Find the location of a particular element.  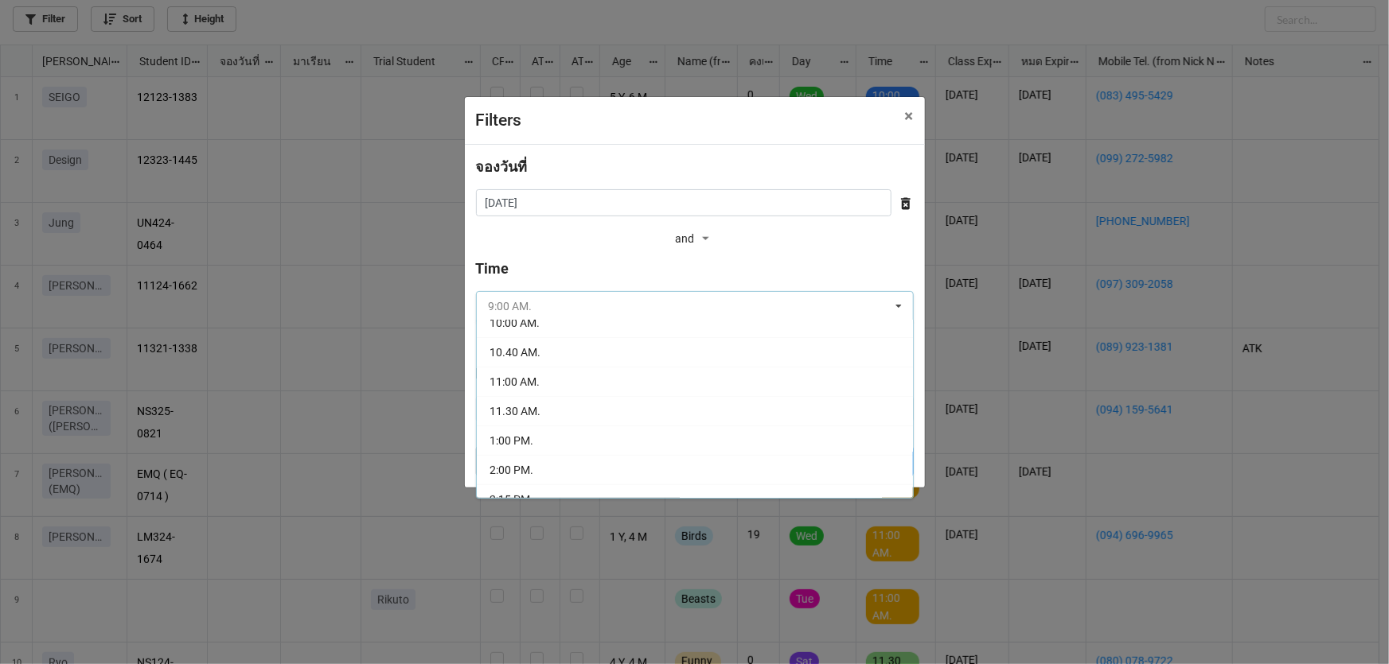

label: Time is located at coordinates (493, 269).